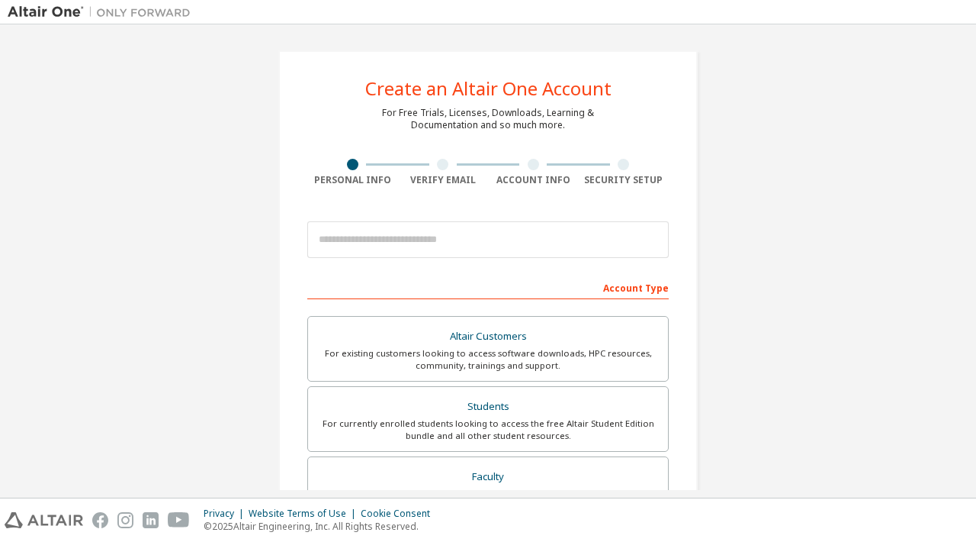 This screenshot has width=976, height=542. Describe the element at coordinates (488, 336) in the screenshot. I see `div: Altair Customers` at that location.